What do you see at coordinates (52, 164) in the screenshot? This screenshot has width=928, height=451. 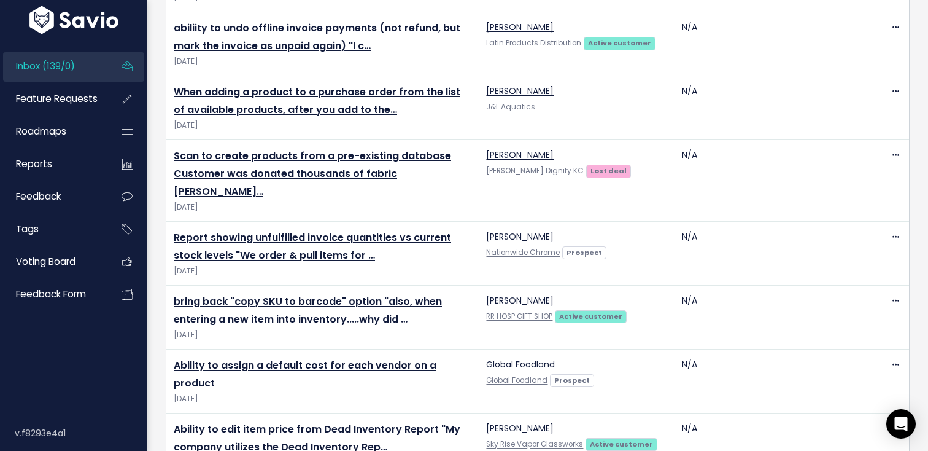 I see `a: Reports` at bounding box center [52, 164].